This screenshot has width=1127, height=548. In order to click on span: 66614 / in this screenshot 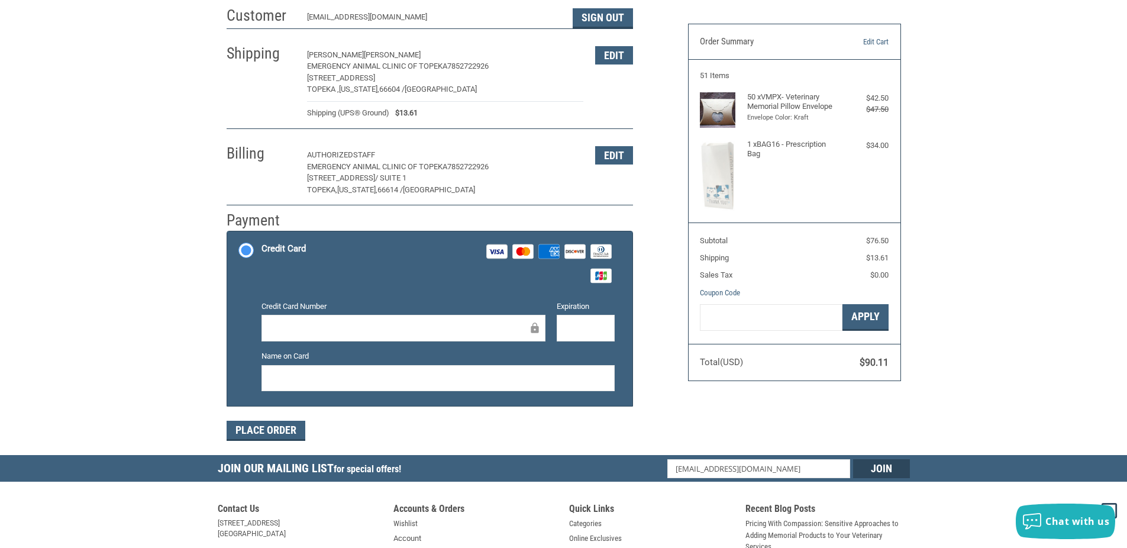, I will do `click(390, 189)`.